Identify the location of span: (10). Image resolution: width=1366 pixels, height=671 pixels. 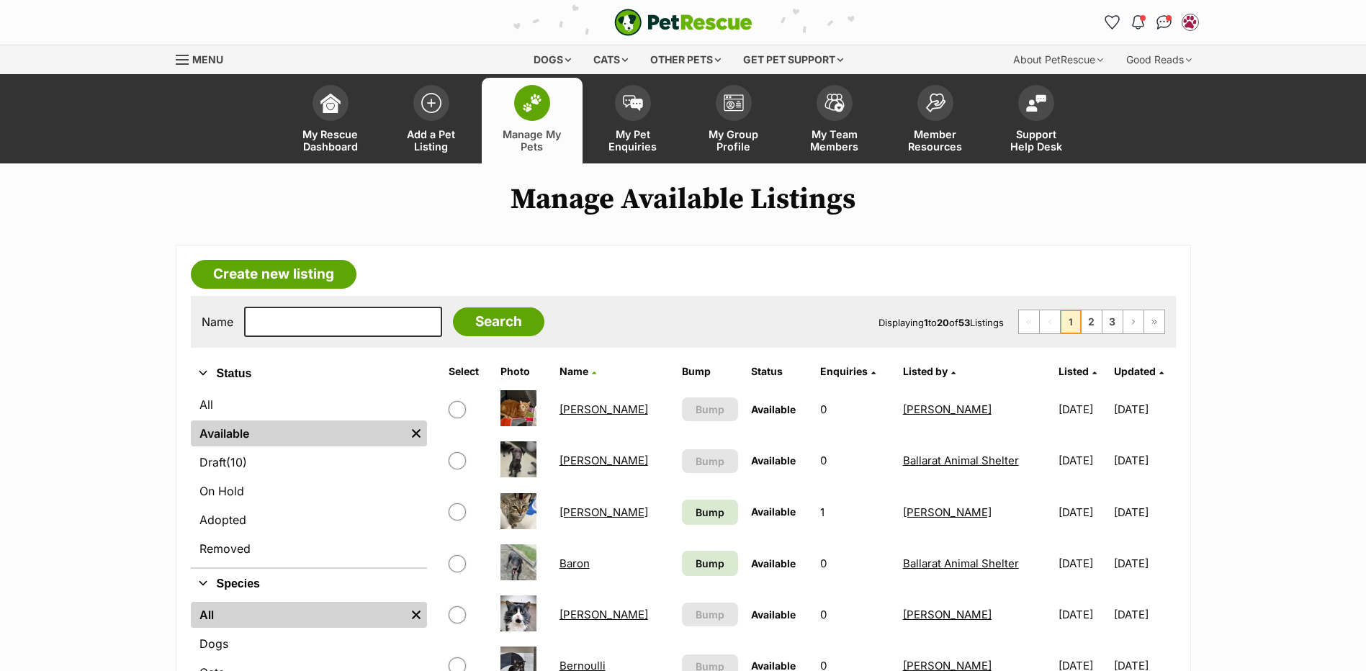
(236, 462).